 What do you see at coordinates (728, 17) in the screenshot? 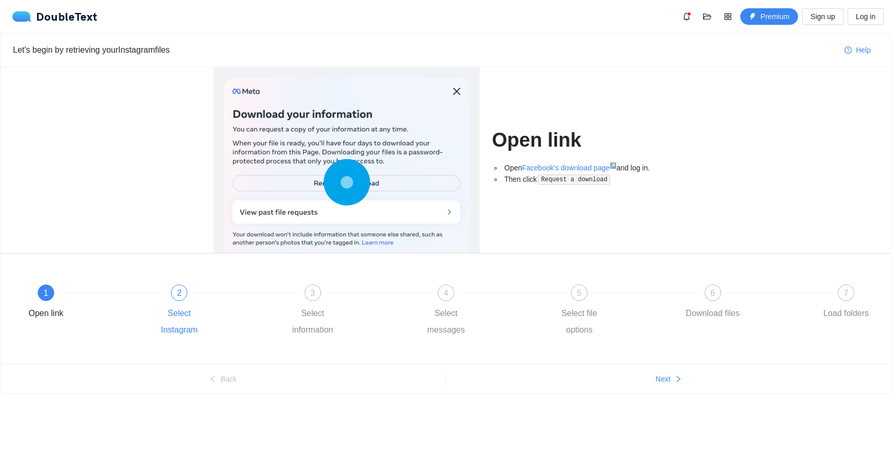
I see `span: appstore` at bounding box center [728, 17].